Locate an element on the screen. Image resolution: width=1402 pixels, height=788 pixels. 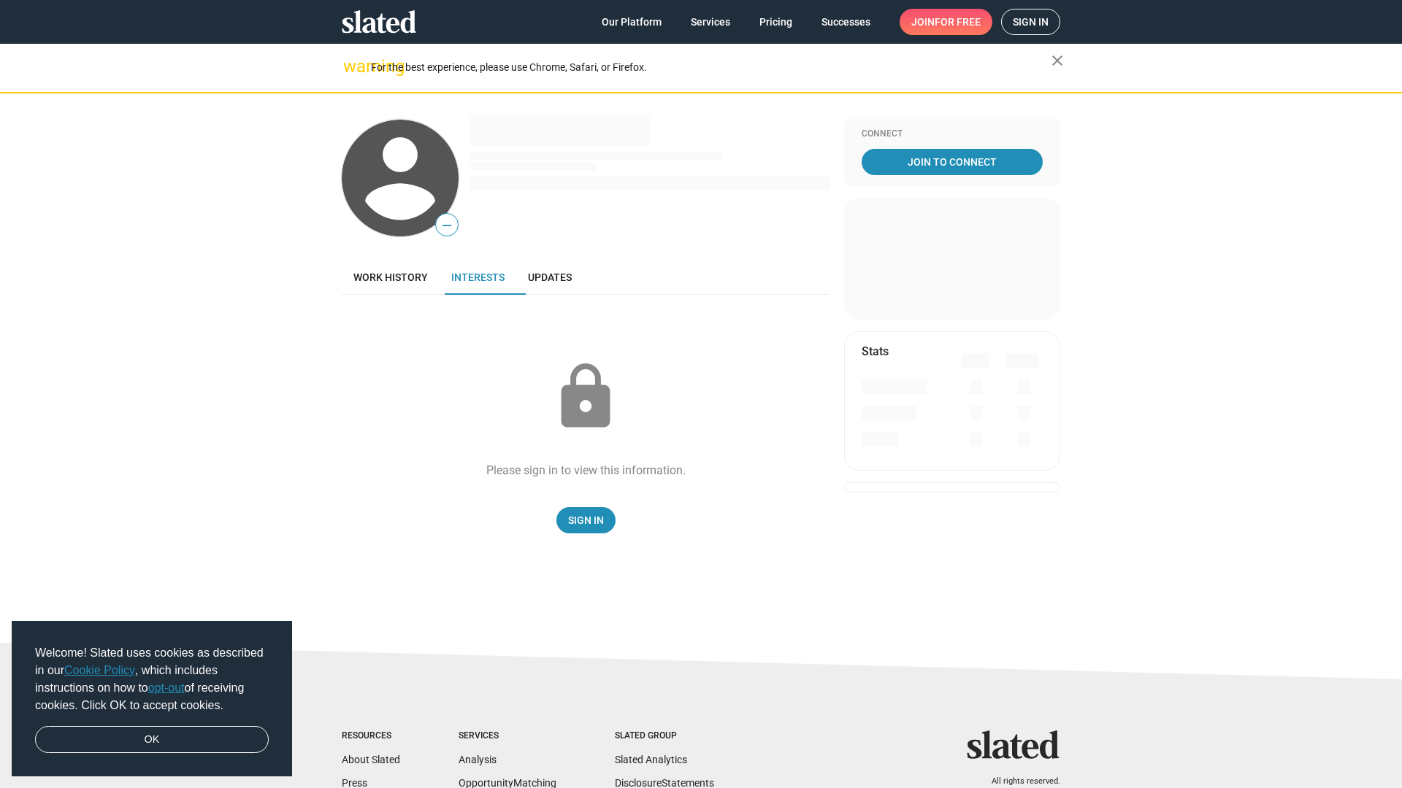
span: Our Platform is located at coordinates (632, 22).